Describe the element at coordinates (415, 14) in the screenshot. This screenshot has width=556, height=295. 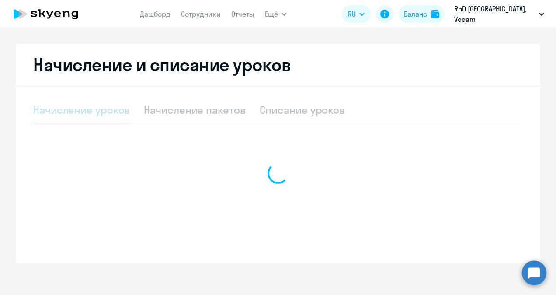
I see `div: Баланс` at that location.